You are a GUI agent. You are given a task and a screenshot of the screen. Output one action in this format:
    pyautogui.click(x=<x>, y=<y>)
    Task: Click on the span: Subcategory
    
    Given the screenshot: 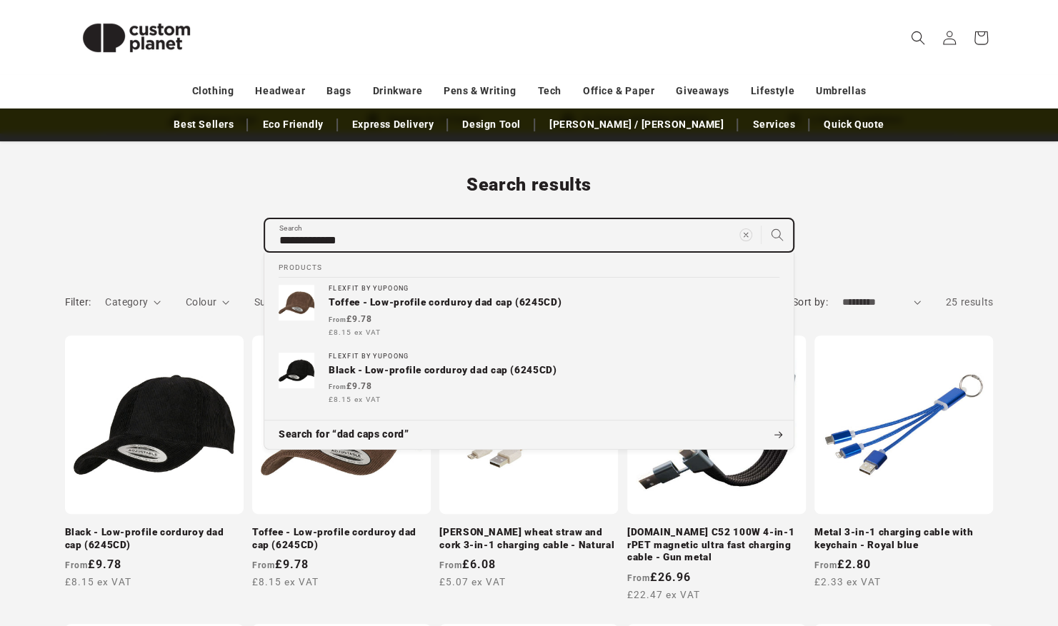 What is the action you would take?
    pyautogui.click(x=284, y=302)
    